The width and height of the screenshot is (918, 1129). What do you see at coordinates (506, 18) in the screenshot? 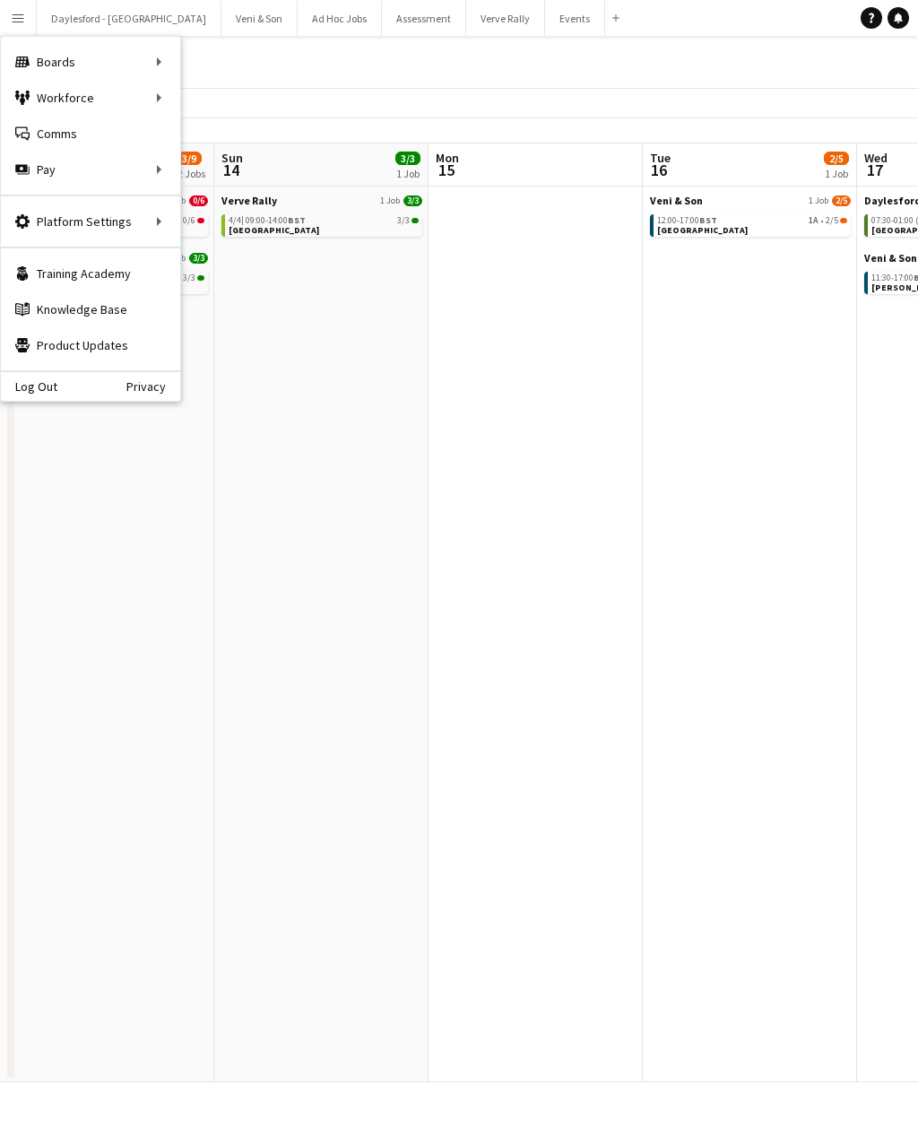
I see `button: Verve Rally` at bounding box center [506, 18].